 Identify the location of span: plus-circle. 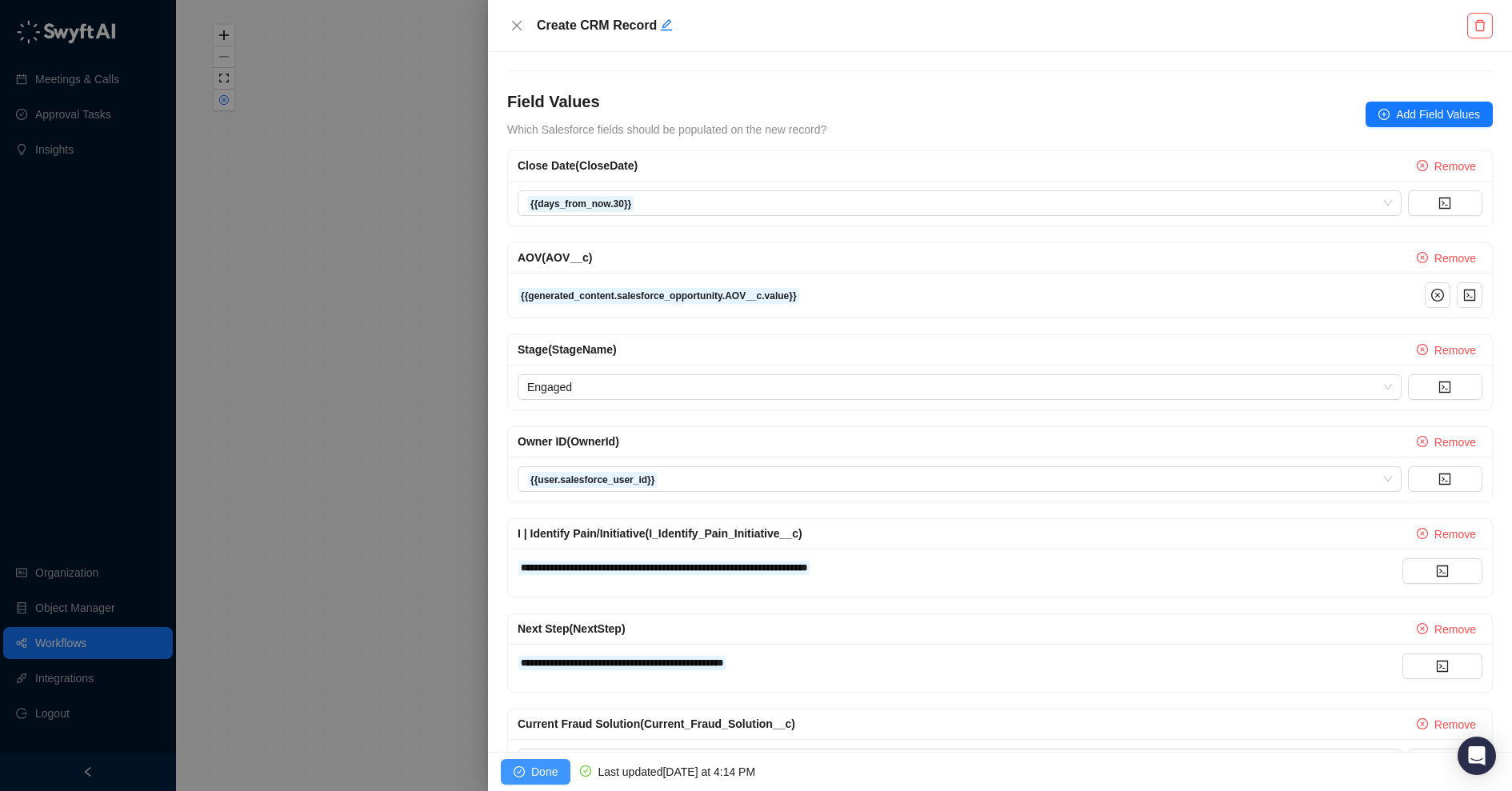
(1383, 114).